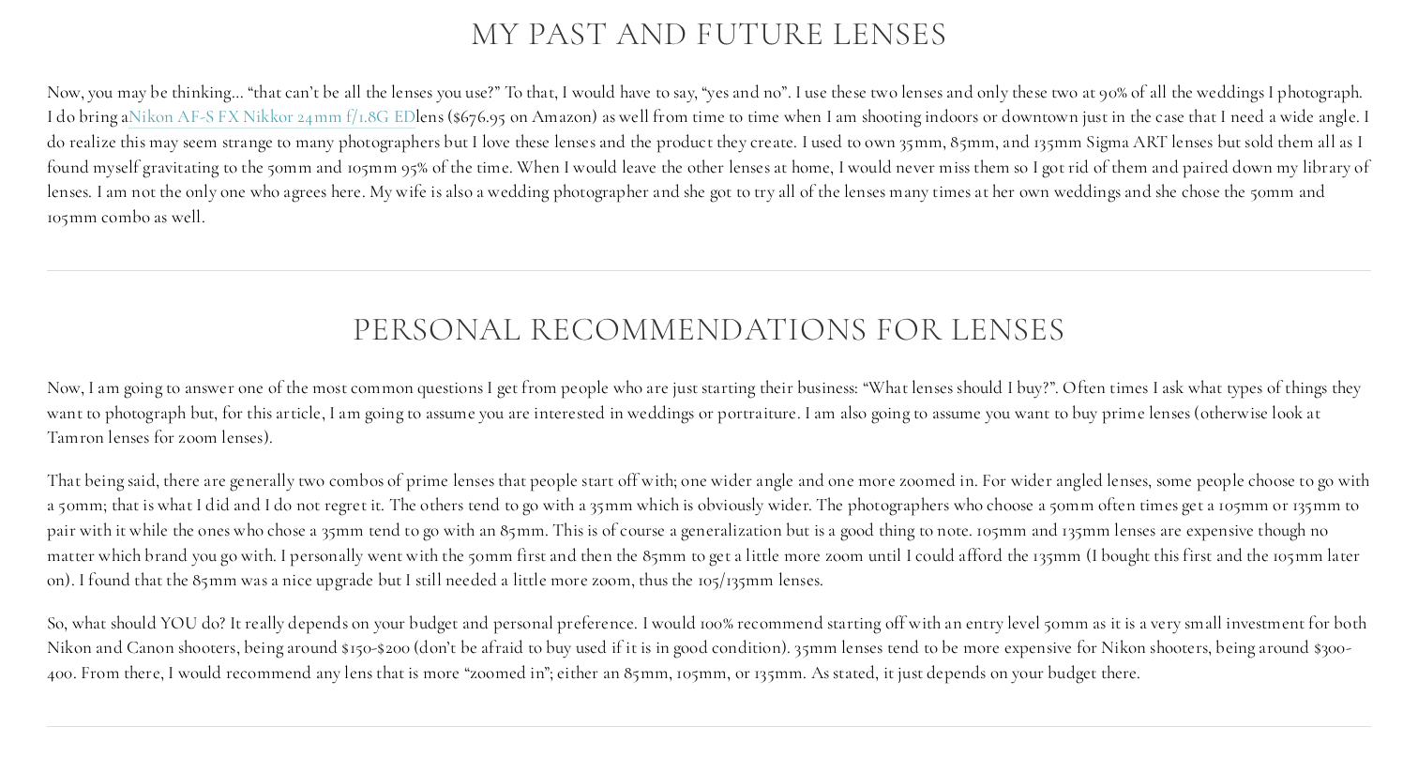 The width and height of the screenshot is (1418, 772). I want to click on h2: My Past and Future Lenses, so click(709, 34).